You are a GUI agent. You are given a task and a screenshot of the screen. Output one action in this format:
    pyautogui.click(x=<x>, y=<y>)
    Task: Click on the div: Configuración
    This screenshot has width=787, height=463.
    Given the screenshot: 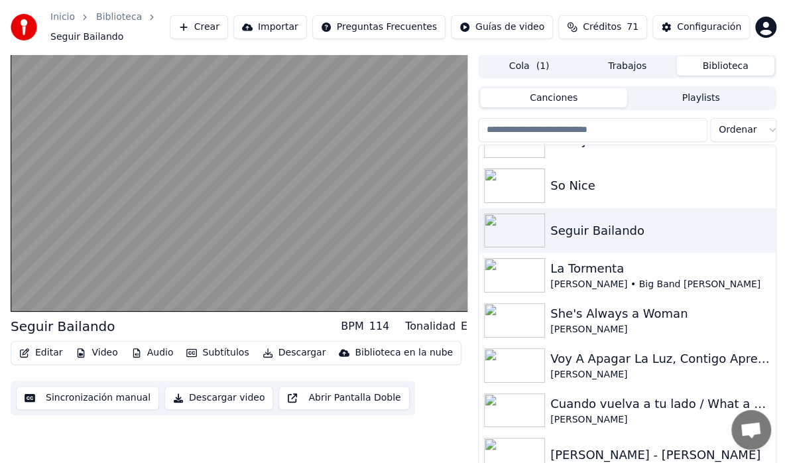 What is the action you would take?
    pyautogui.click(x=709, y=27)
    